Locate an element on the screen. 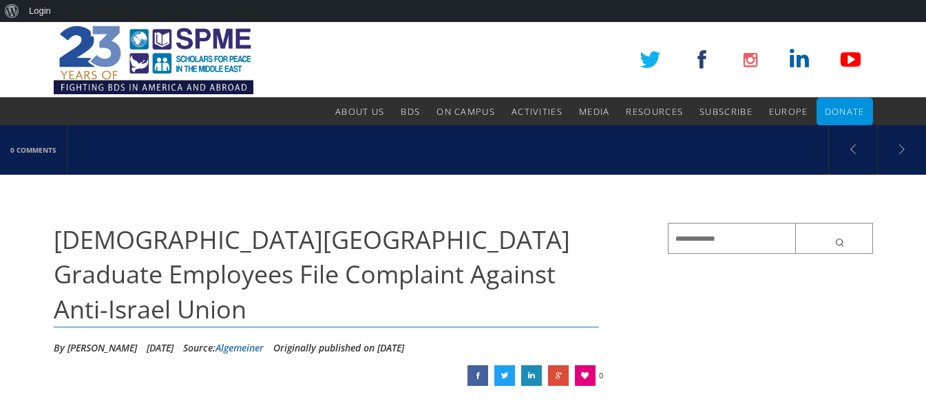  div: Source: is located at coordinates (223, 348).